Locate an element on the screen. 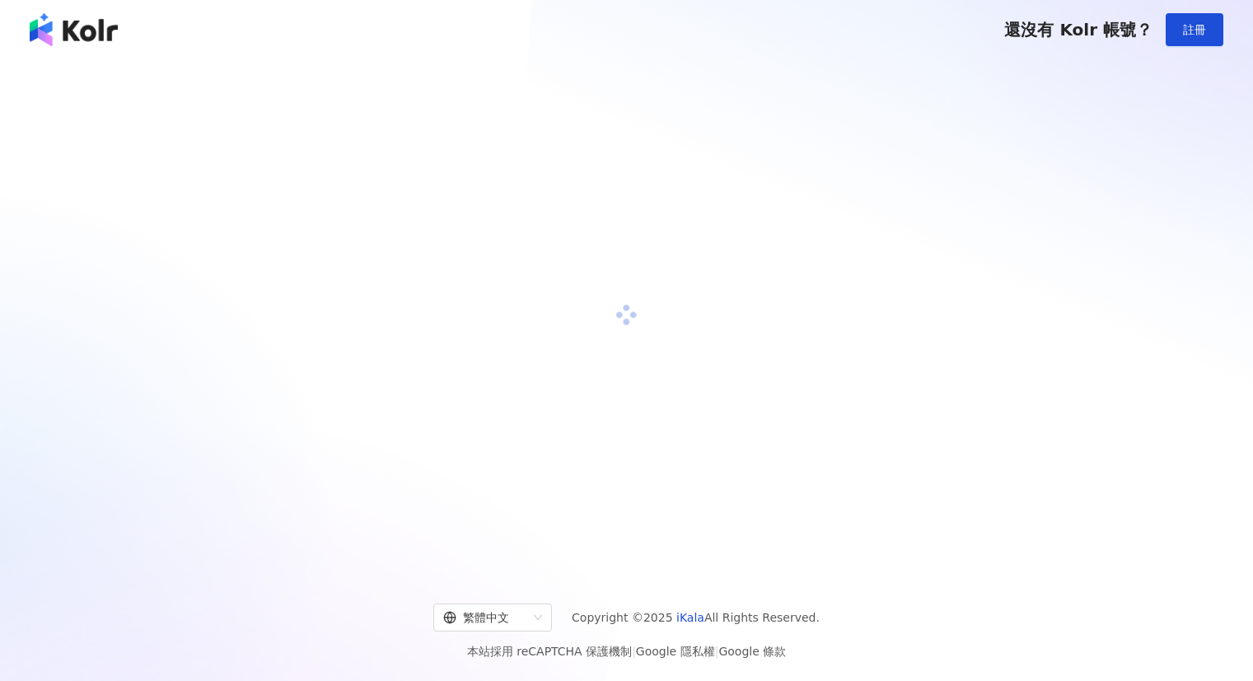  span: 本站採用 reCAPTCHA 保護機制 is located at coordinates (626, 651).